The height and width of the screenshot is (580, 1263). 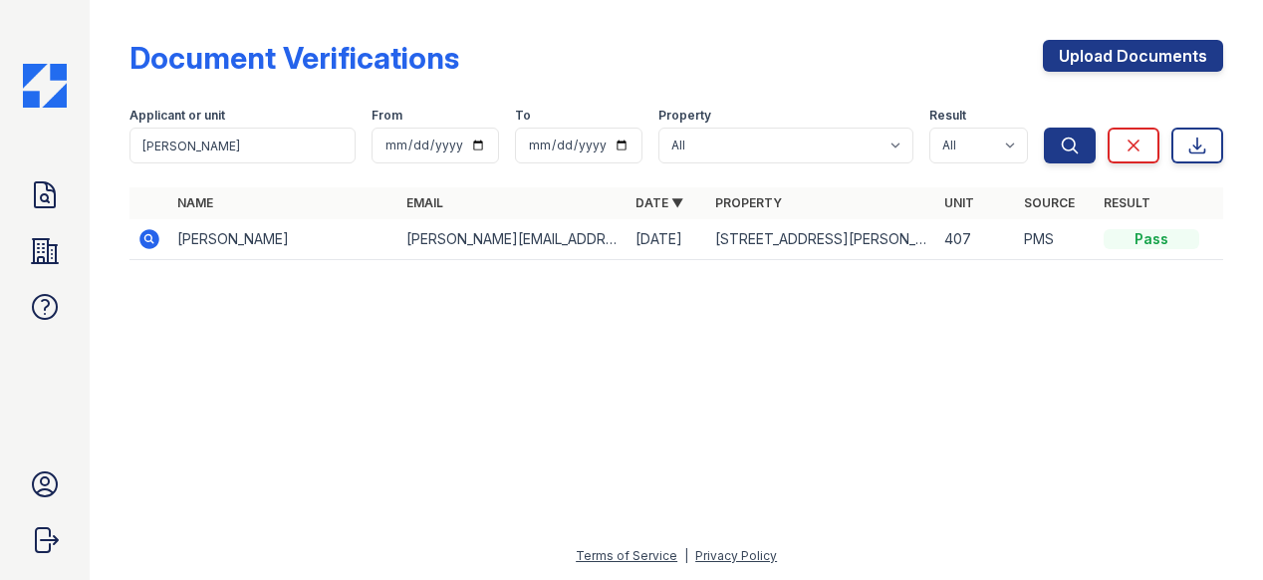 What do you see at coordinates (660, 202) in the screenshot?
I see `a: Date ▼` at bounding box center [660, 202].